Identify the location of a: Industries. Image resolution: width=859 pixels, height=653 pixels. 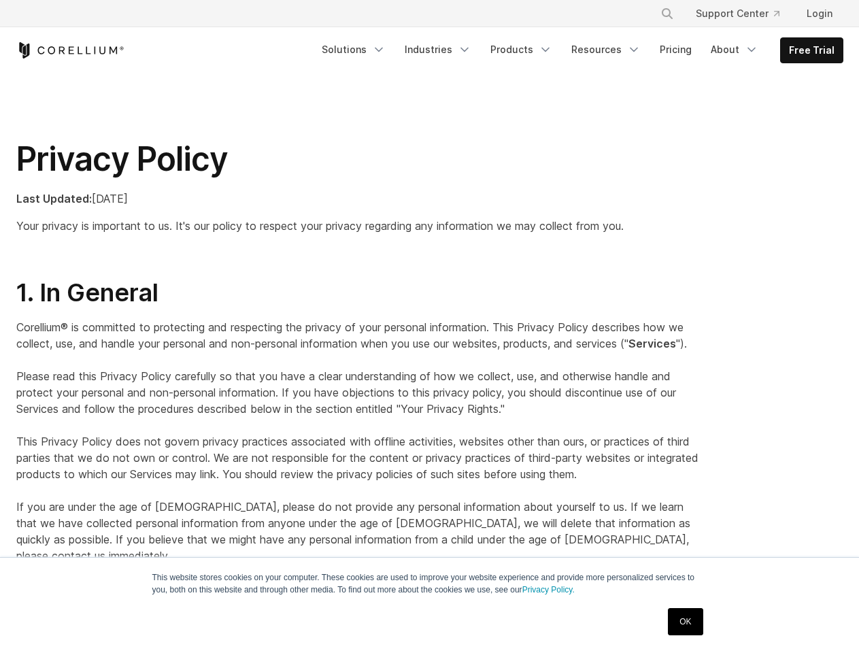
(438, 50).